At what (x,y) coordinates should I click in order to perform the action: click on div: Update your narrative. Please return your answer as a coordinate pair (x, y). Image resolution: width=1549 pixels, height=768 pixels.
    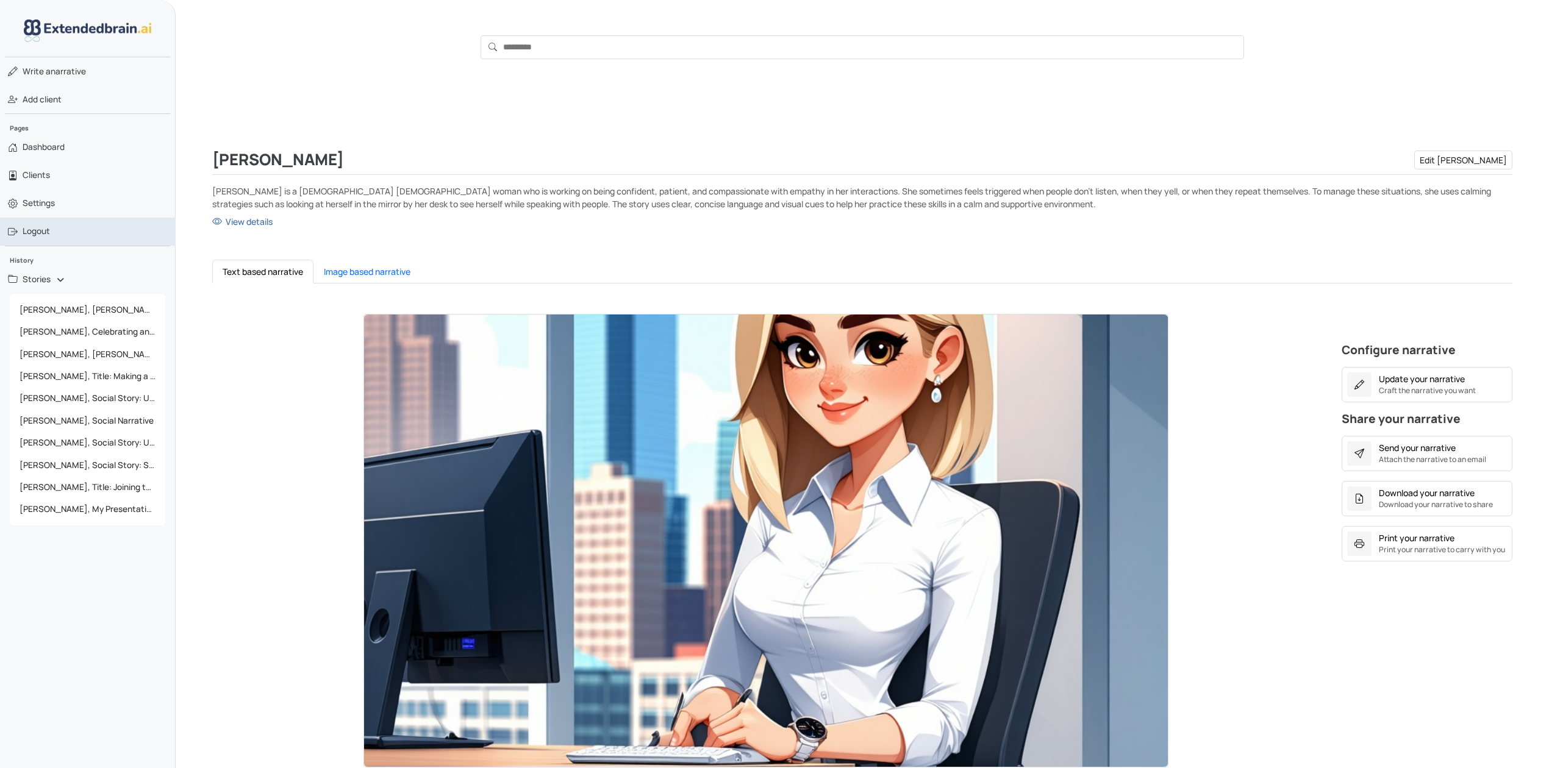
    Looking at the image, I should click on (1422, 379).